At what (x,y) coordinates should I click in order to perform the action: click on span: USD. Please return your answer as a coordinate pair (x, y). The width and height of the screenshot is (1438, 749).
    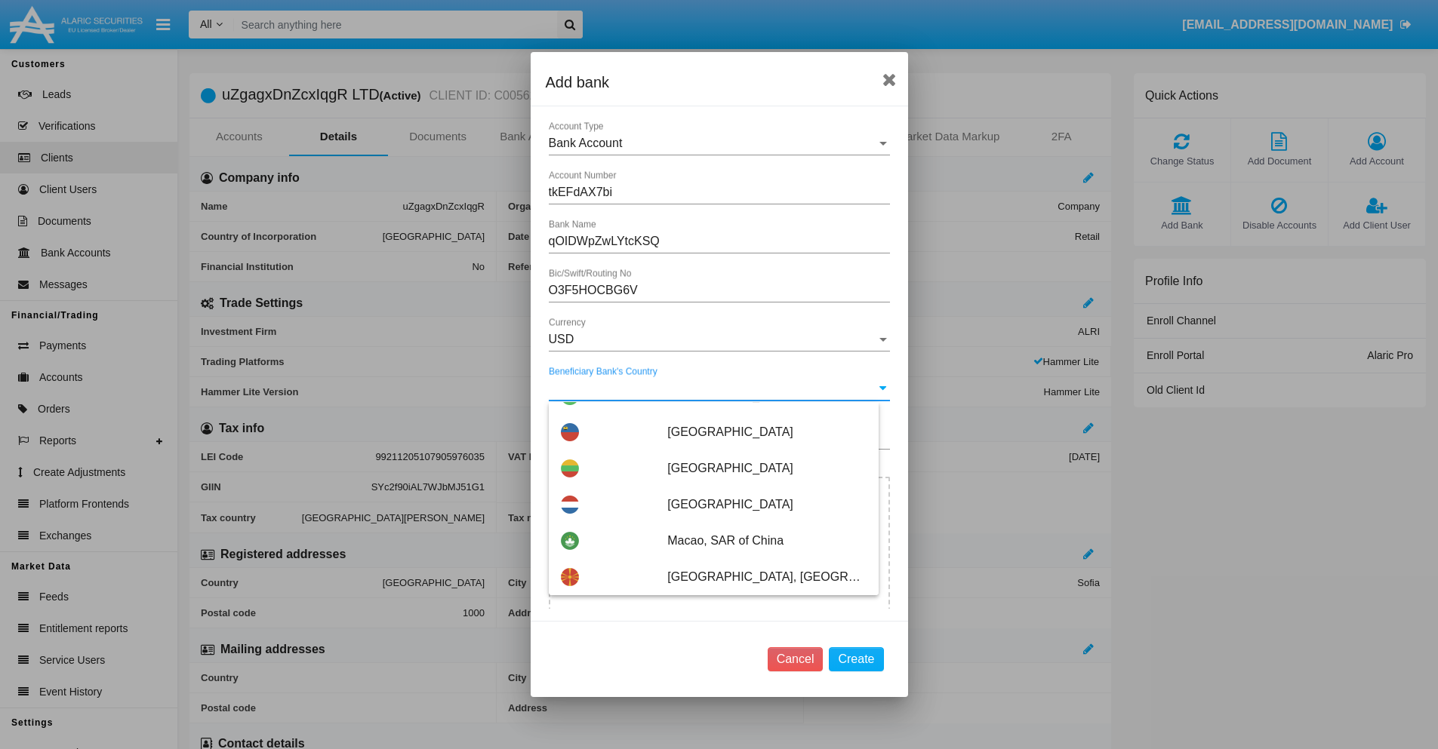
    Looking at the image, I should click on (562, 339).